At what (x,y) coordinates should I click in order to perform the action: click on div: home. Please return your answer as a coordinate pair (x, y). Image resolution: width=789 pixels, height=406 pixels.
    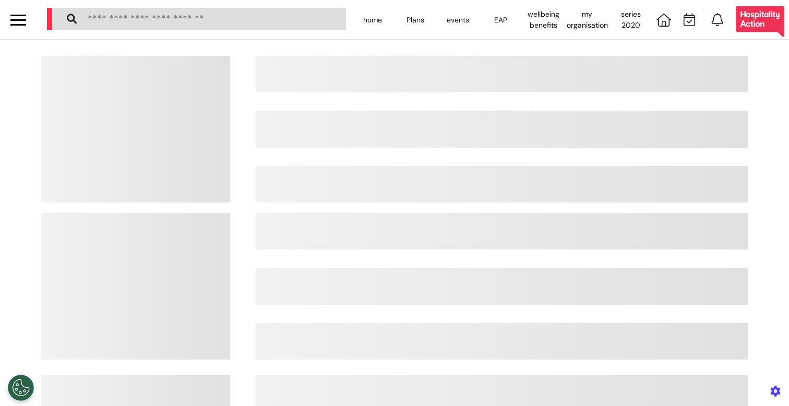
    Looking at the image, I should click on (373, 20).